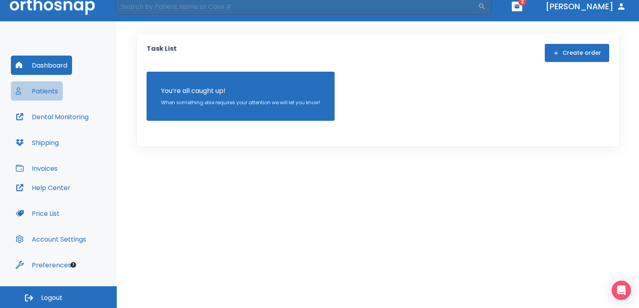 This screenshot has height=308, width=639. What do you see at coordinates (577, 53) in the screenshot?
I see `button: Create order` at bounding box center [577, 53].